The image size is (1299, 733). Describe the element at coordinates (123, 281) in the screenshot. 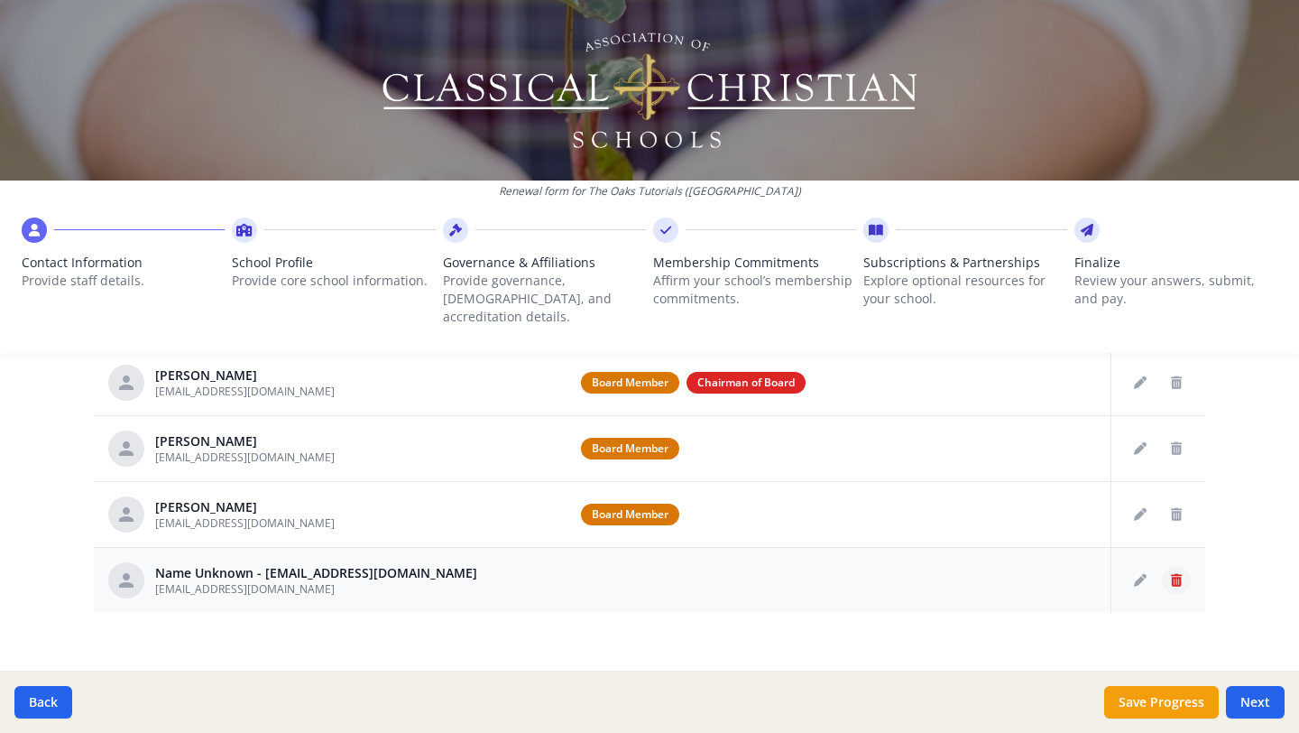

I see `p: Provide staff details.` at that location.